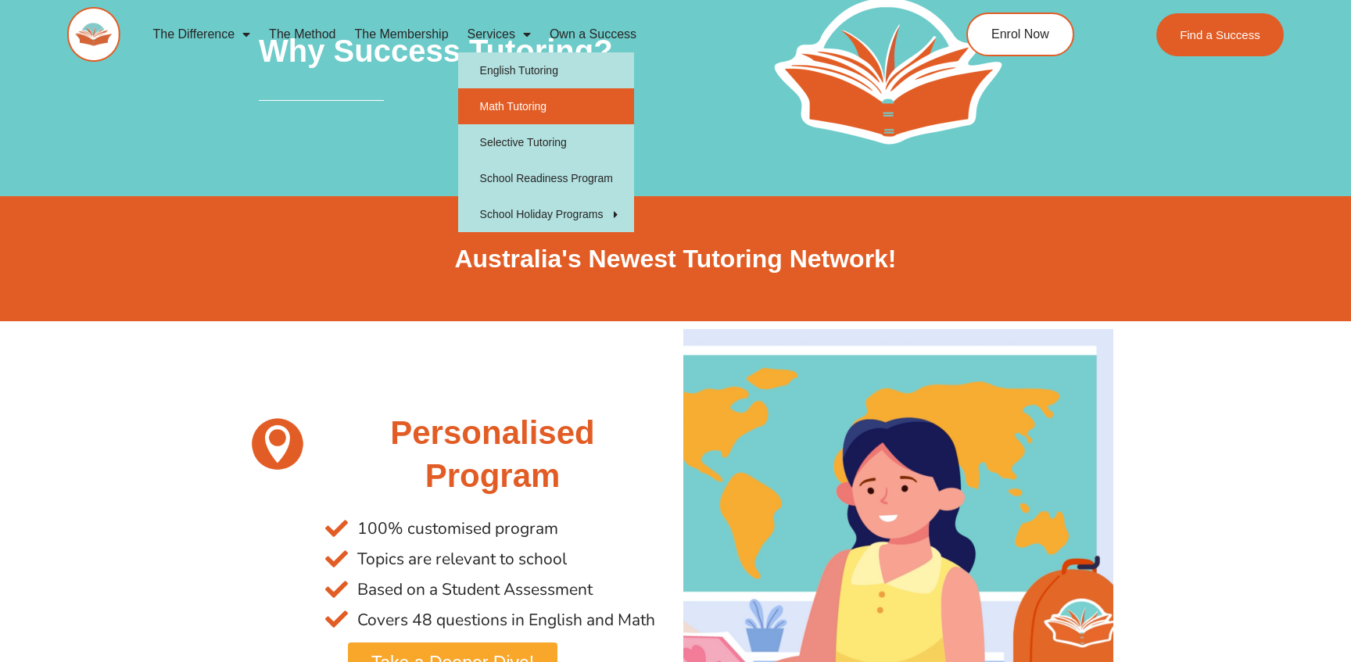  I want to click on a: Enrol Now, so click(1020, 34).